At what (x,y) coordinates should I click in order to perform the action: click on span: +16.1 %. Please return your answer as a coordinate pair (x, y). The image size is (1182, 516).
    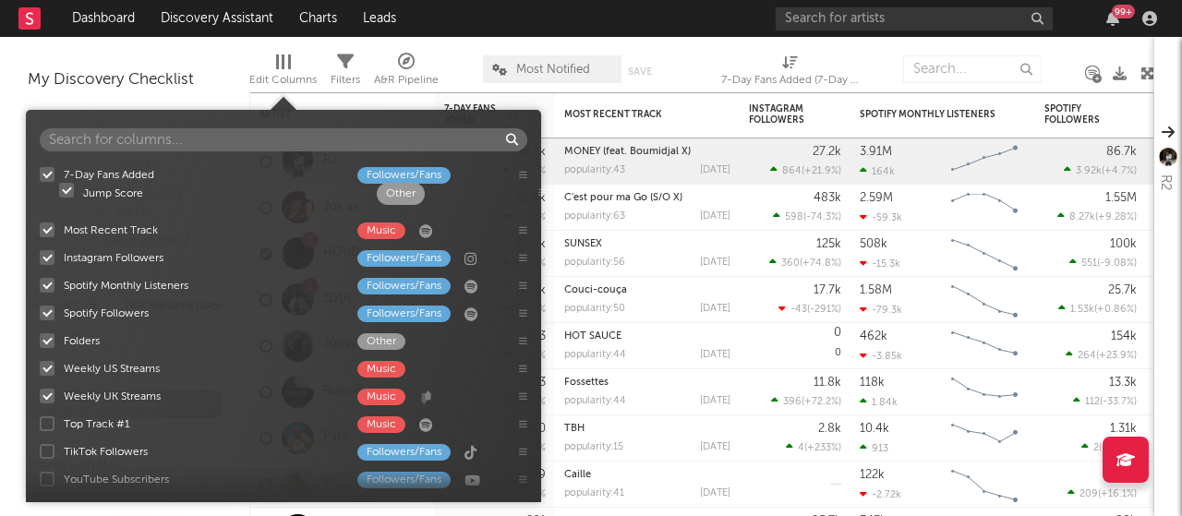
    Looking at the image, I should click on (1117, 494).